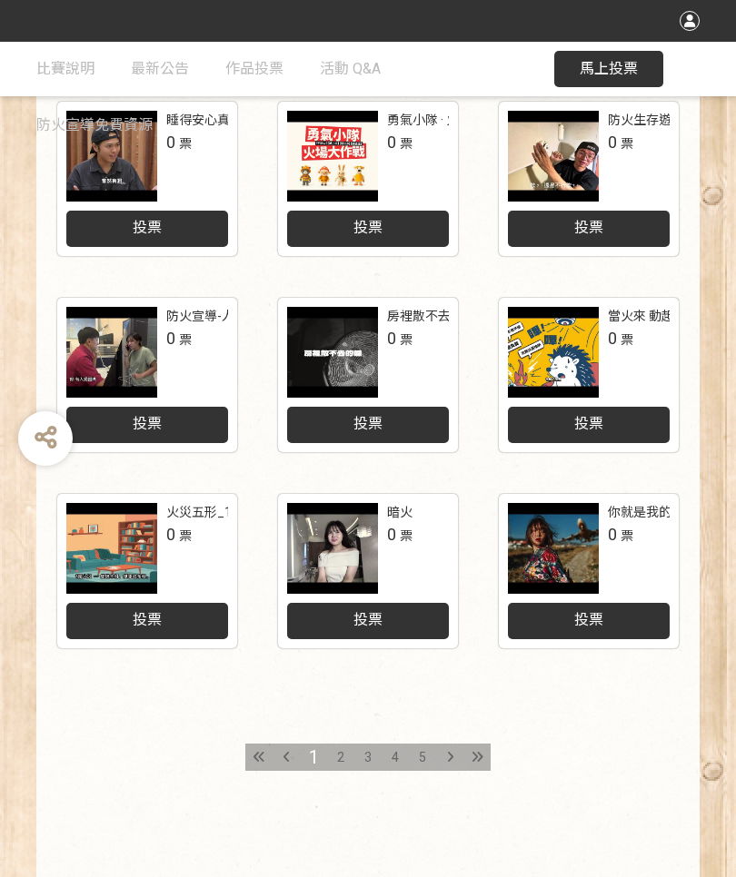 Image resolution: width=736 pixels, height=877 pixels. I want to click on button: 馬上投票, so click(609, 69).